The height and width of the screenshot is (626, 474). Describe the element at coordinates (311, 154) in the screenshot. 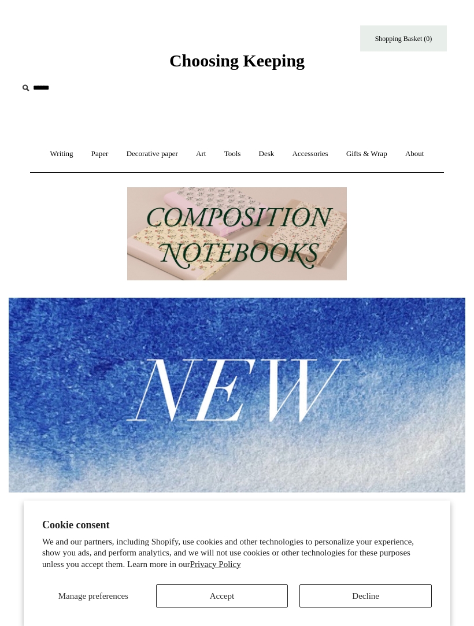

I see `a: Accessories` at that location.